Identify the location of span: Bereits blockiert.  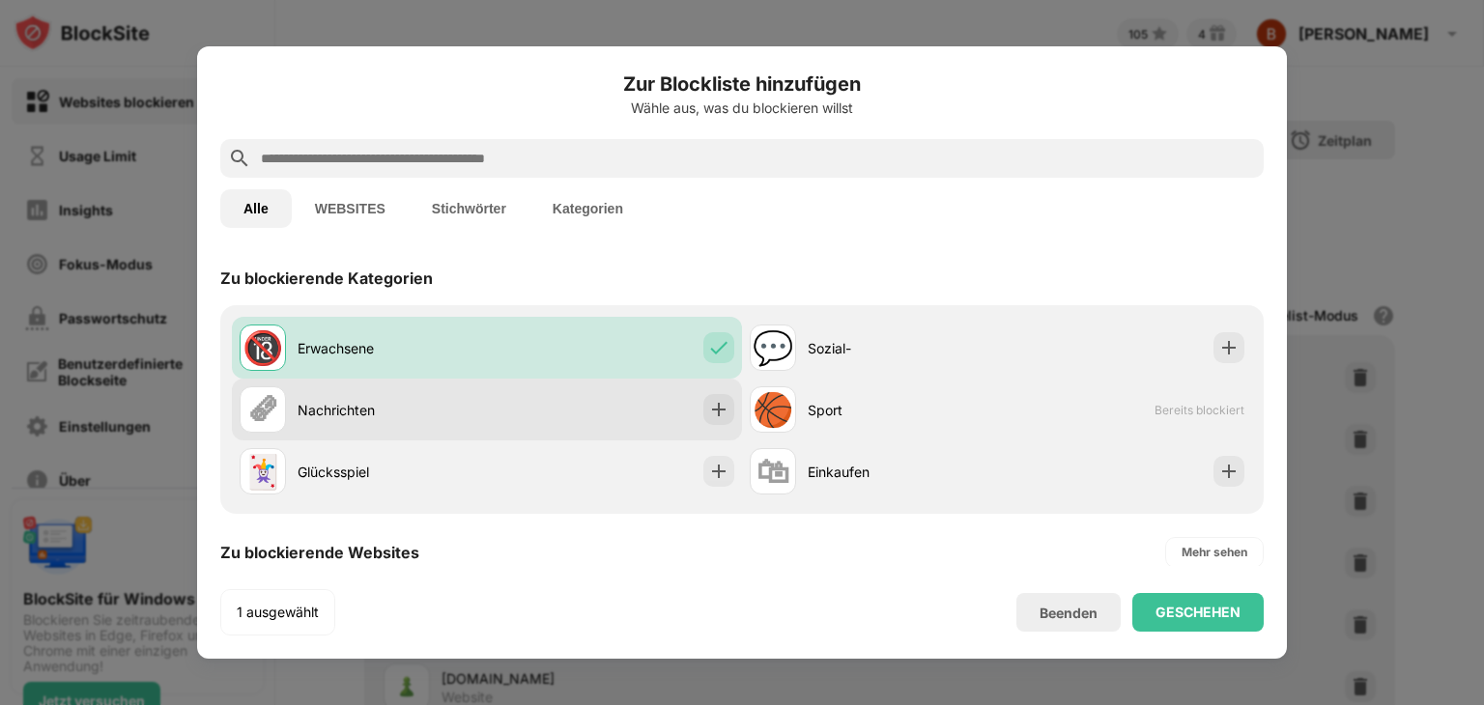
(1199, 410).